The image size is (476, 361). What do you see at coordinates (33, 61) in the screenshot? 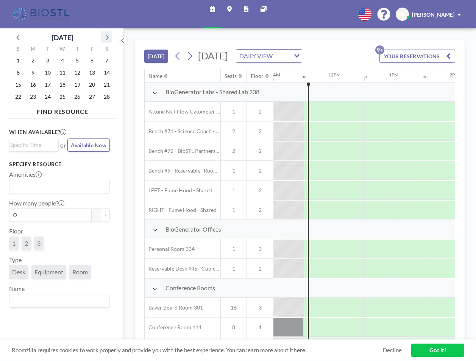
I see `span: Monday, February 2, 2026` at bounding box center [33, 61].